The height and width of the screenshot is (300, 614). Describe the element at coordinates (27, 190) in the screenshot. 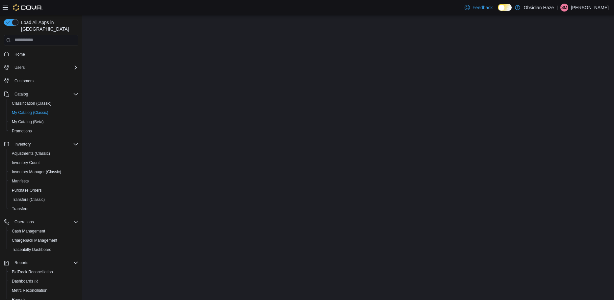

I see `a: Purchase Orders` at that location.